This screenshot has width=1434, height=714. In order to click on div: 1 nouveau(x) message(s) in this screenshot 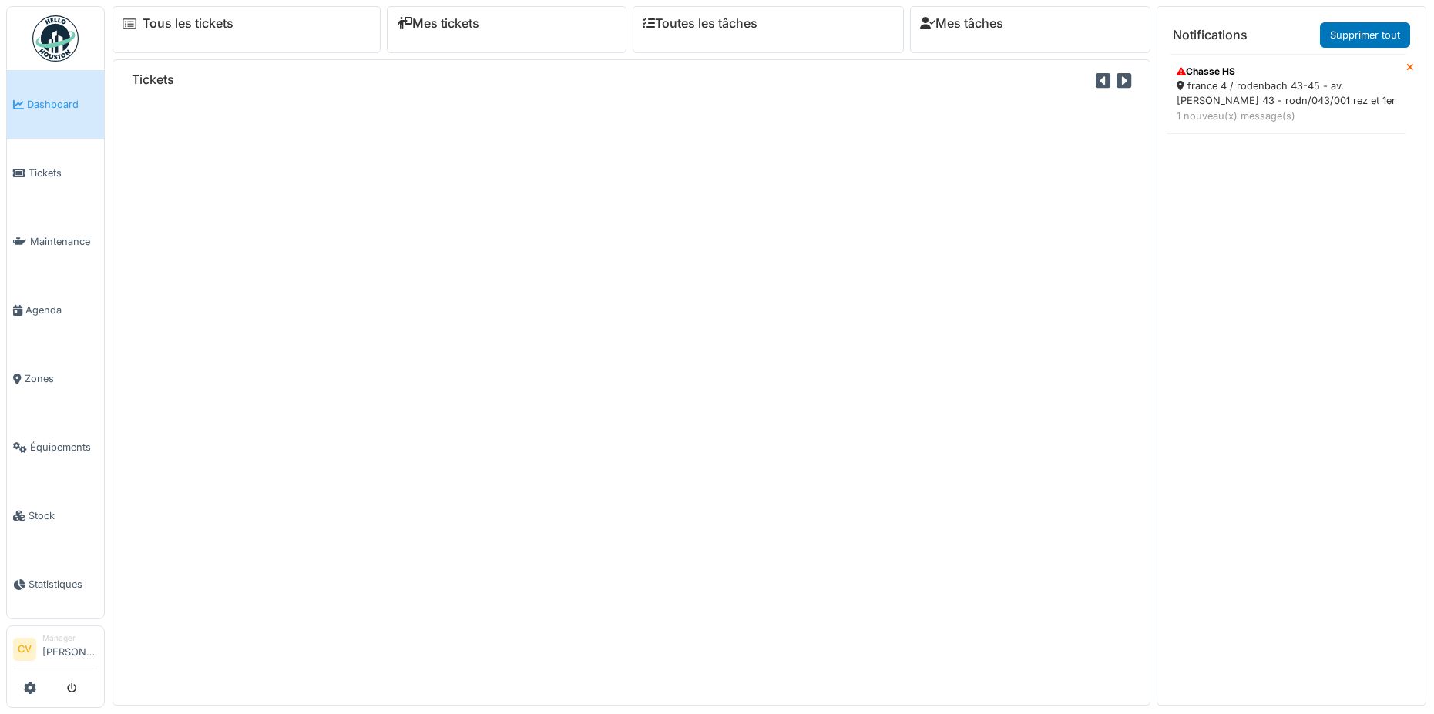, I will do `click(1286, 116)`.